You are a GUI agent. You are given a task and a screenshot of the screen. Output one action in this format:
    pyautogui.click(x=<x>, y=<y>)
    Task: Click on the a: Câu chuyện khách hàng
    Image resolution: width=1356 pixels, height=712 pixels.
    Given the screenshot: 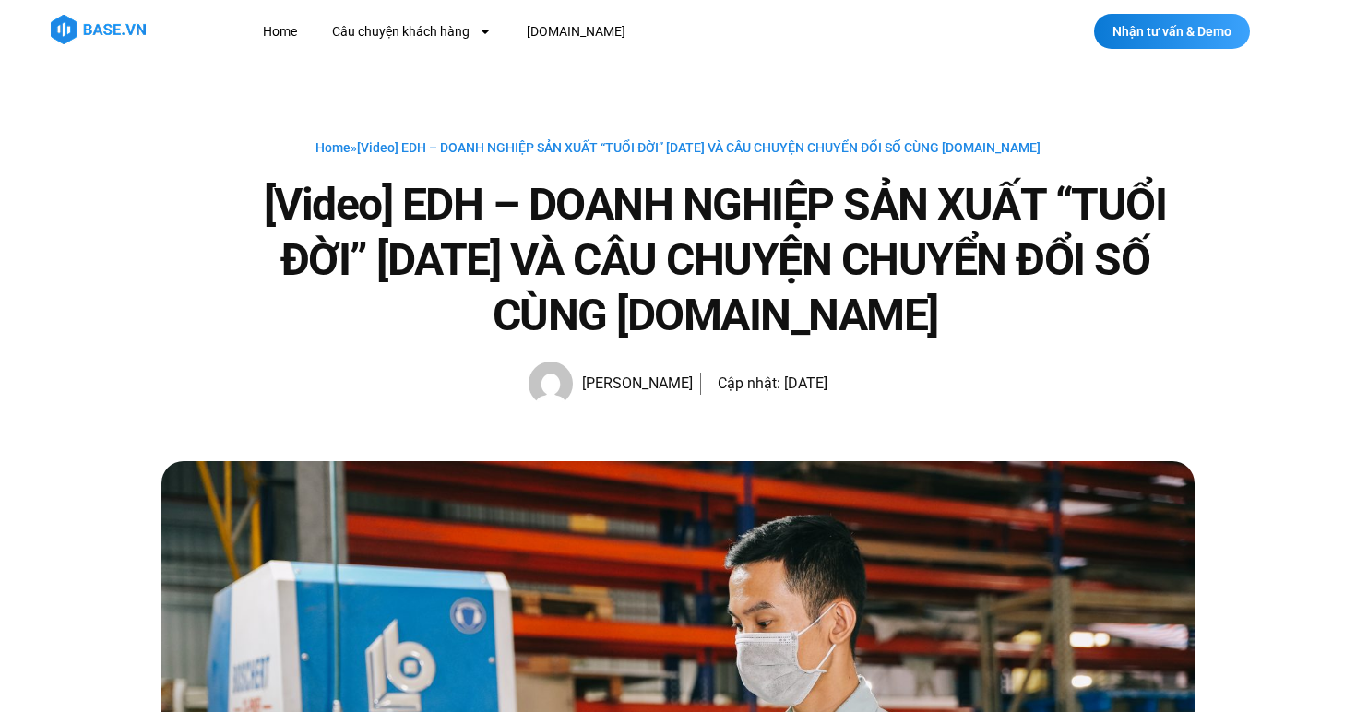 What is the action you would take?
    pyautogui.click(x=411, y=31)
    